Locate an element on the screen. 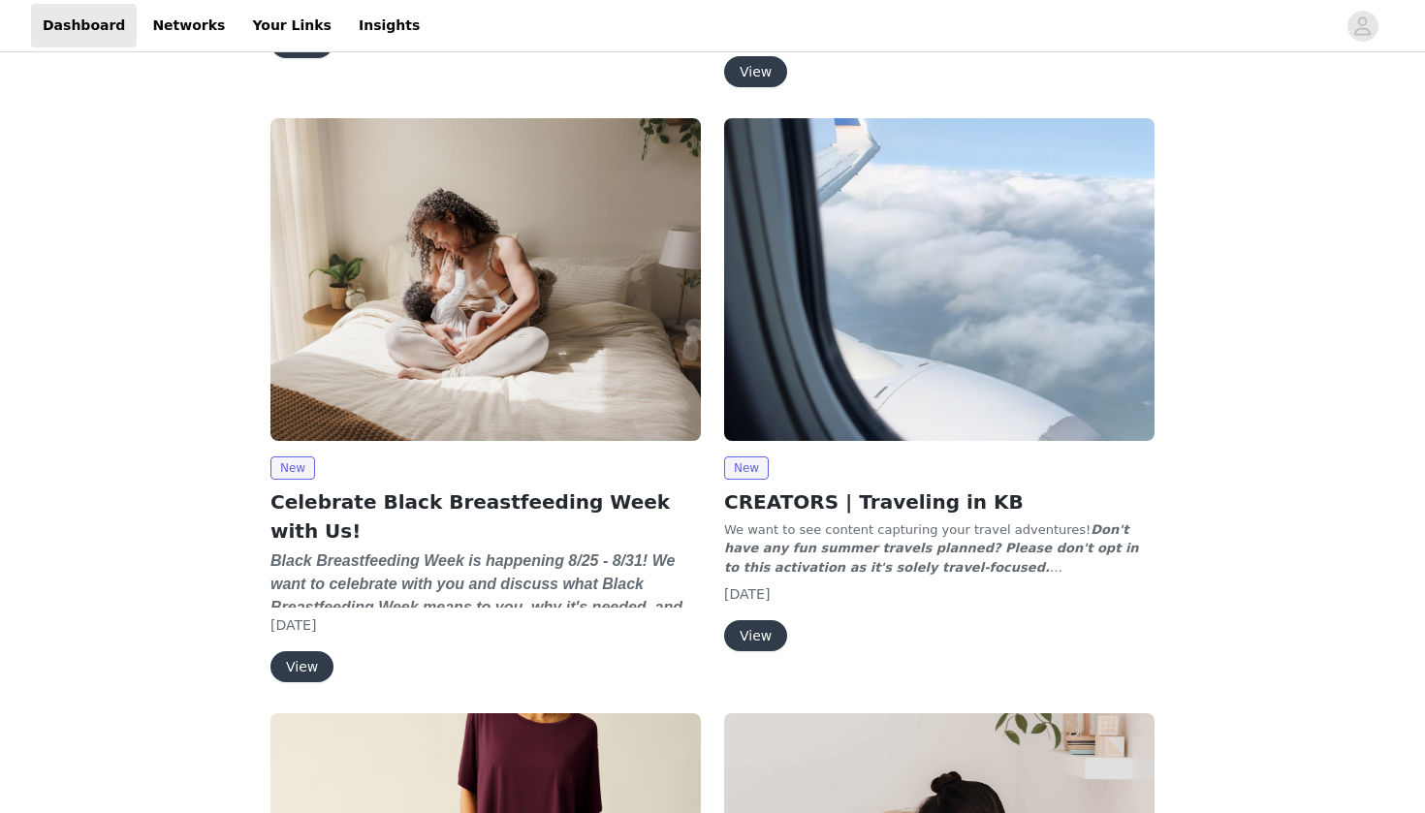 The width and height of the screenshot is (1425, 813). a: Dashboard is located at coordinates (83, 25).